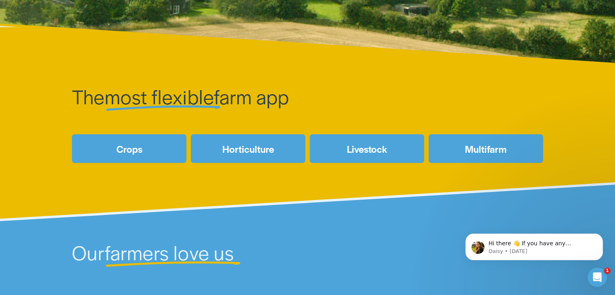 Image resolution: width=615 pixels, height=295 pixels. Describe the element at coordinates (25, 31) in the screenshot. I see `img: Profile image for Daisy` at that location.